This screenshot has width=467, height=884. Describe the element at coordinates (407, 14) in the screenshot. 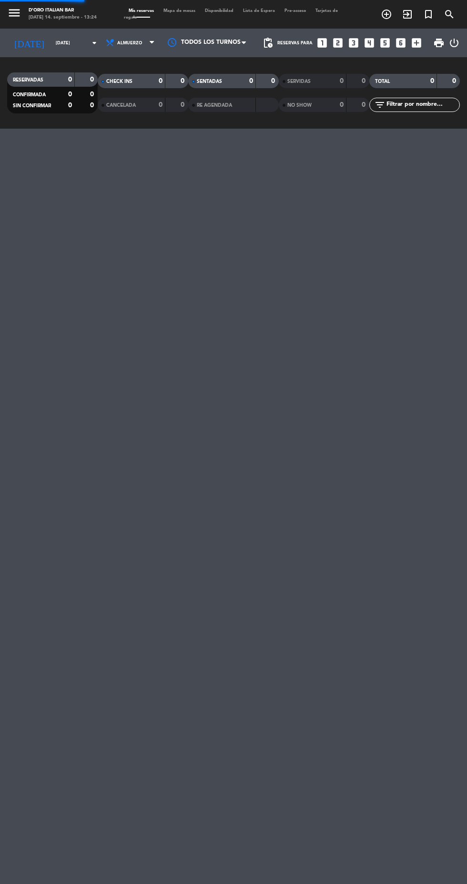

I see `i: exit_to_app` at that location.